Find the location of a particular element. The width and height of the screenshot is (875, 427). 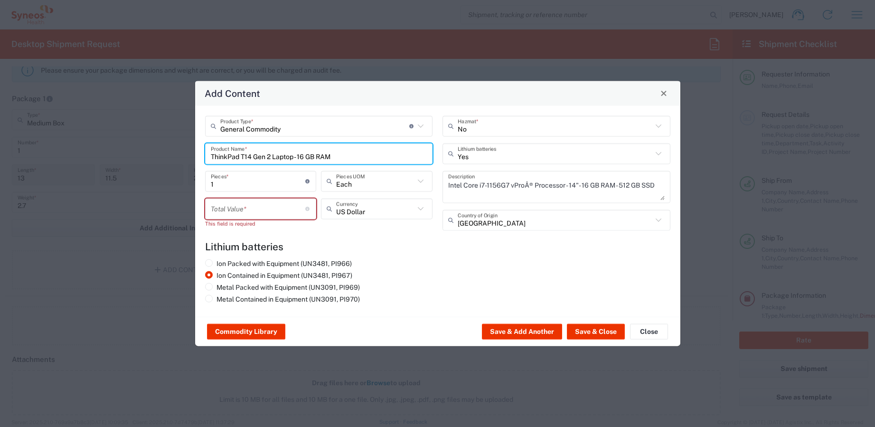

label: Ion Packed with Equipment (UN3481, PI966) is located at coordinates (278, 263).